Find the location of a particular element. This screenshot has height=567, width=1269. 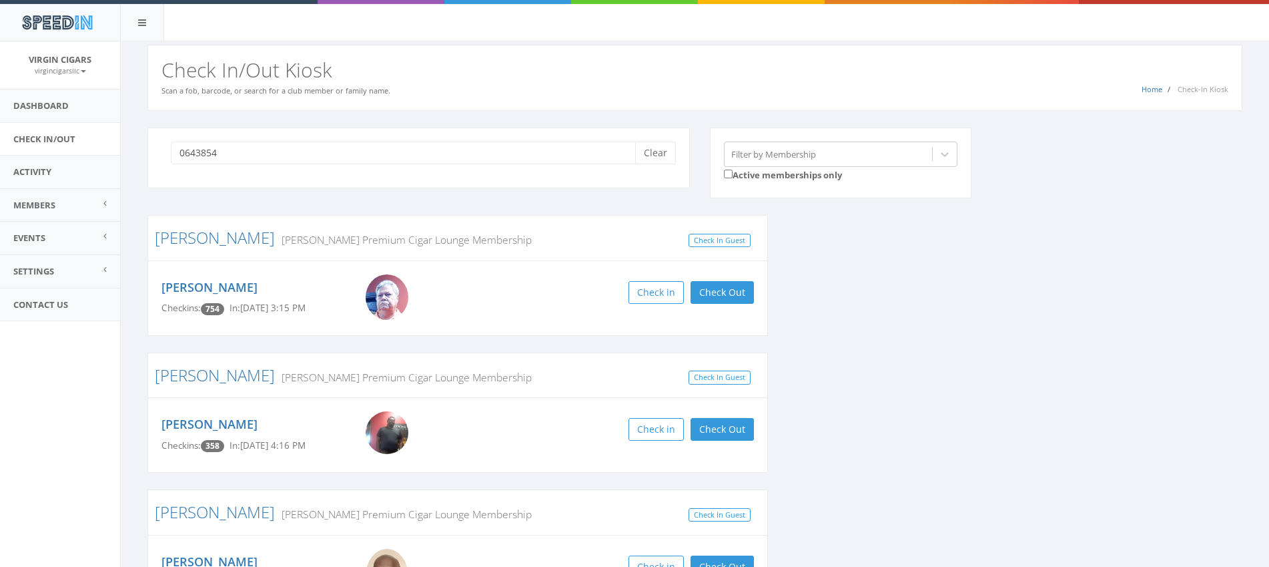

input: Search a name to check in is located at coordinates (408, 153).